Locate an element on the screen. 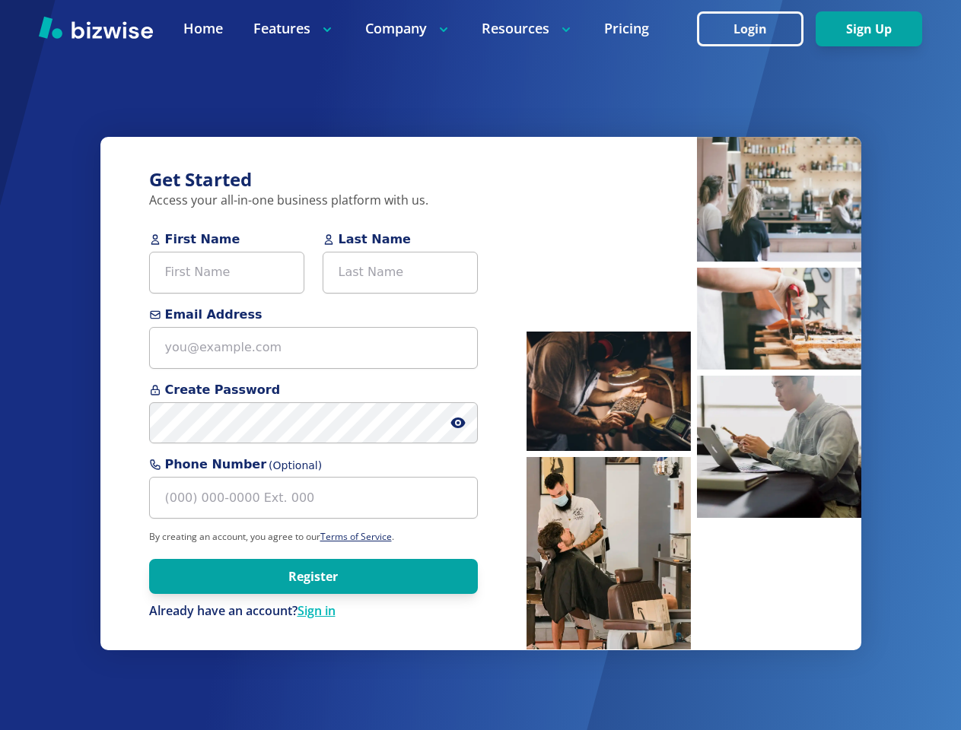  a: Sign Up is located at coordinates (869, 29).